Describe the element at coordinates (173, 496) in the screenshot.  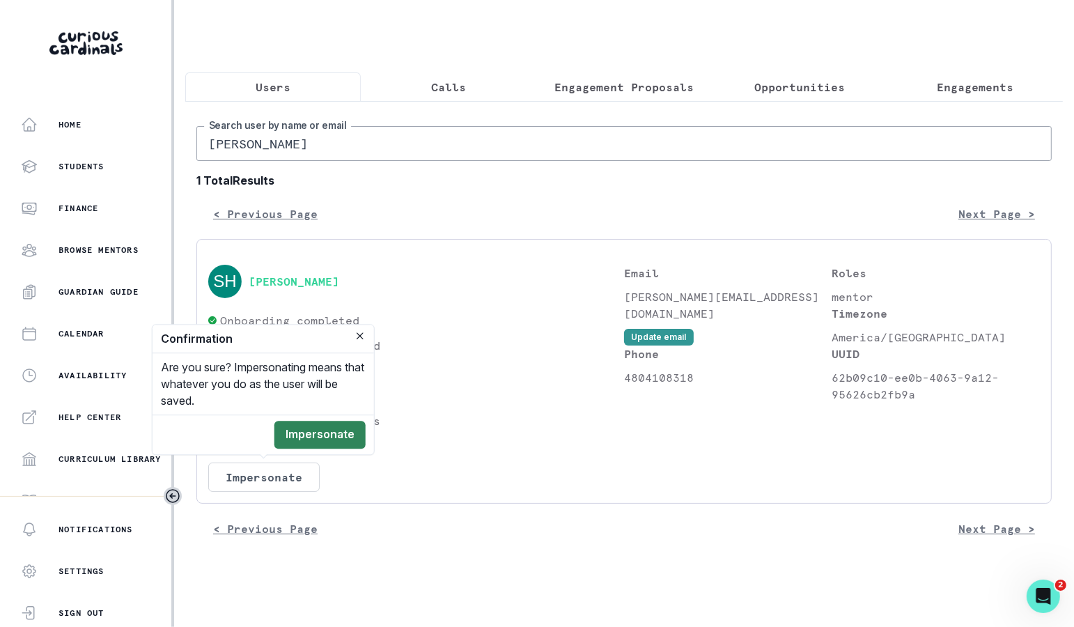
I see `button: Toggle sidebar` at that location.